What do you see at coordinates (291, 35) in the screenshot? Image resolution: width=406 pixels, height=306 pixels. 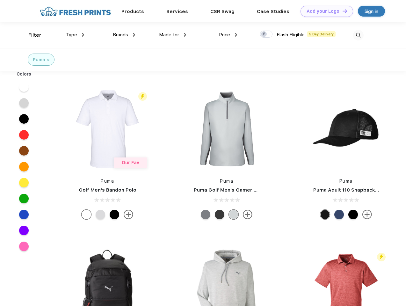 I see `span: Flash Eligible` at bounding box center [291, 35].